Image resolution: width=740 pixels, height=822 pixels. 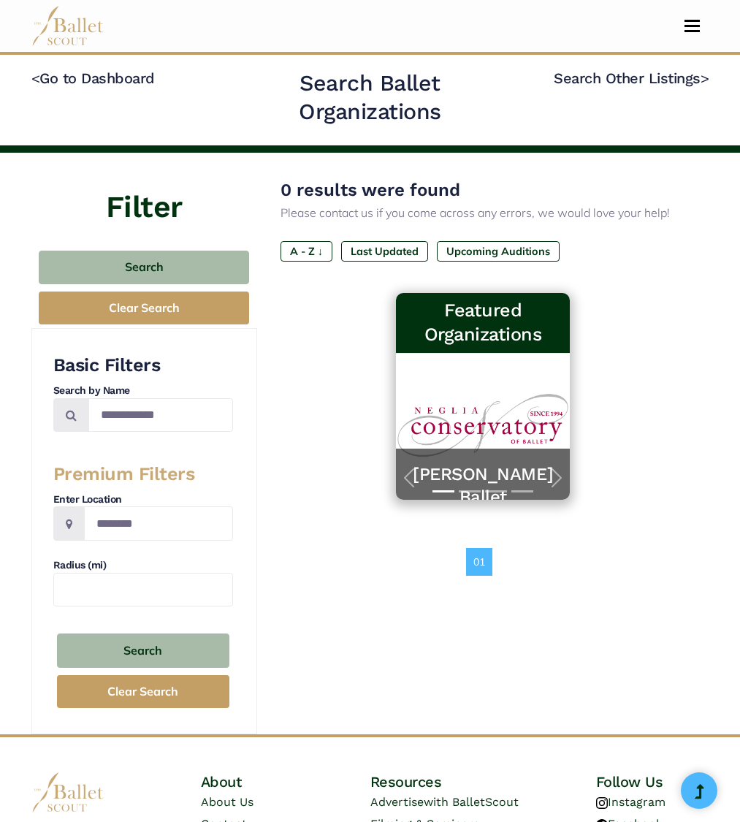 I want to click on a: Instagram, so click(x=631, y=802).